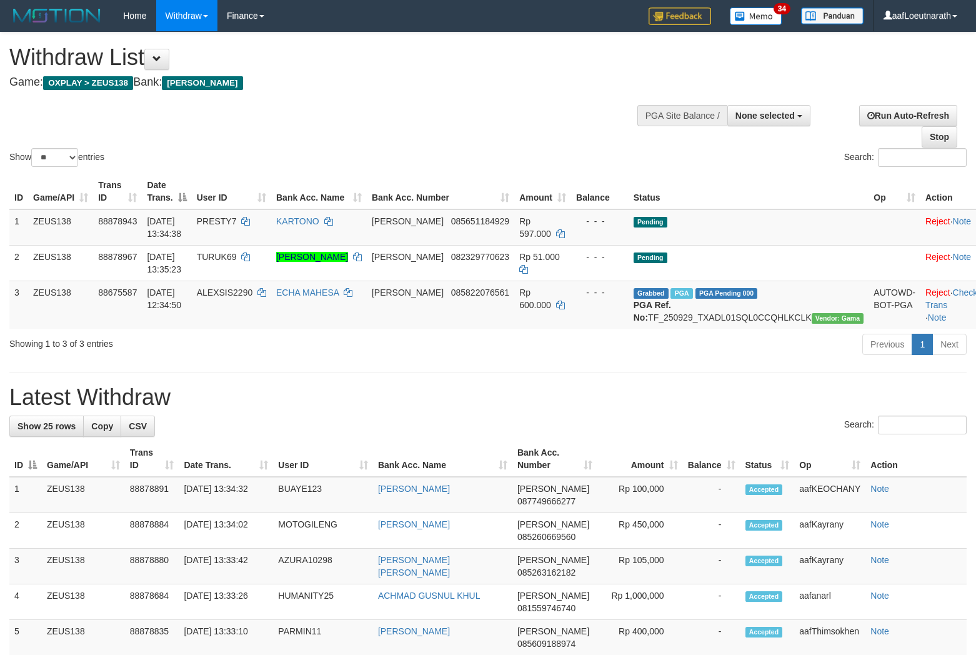 The width and height of the screenshot is (976, 655). I want to click on img: MOTION_logo.png, so click(57, 16).